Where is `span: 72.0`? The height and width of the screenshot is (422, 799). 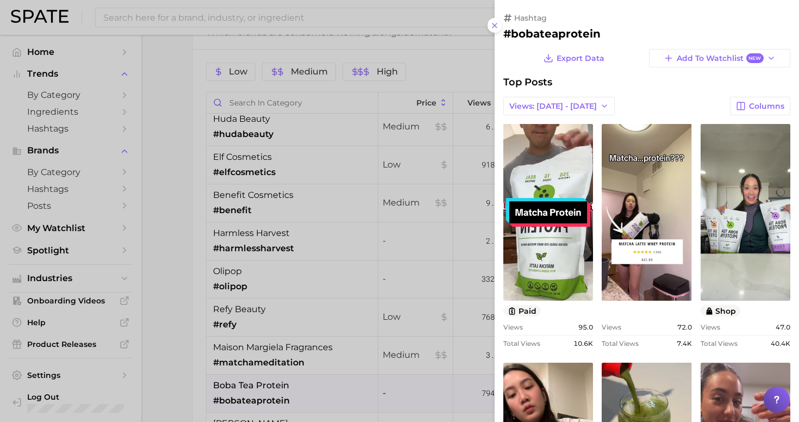 span: 72.0 is located at coordinates (684, 326).